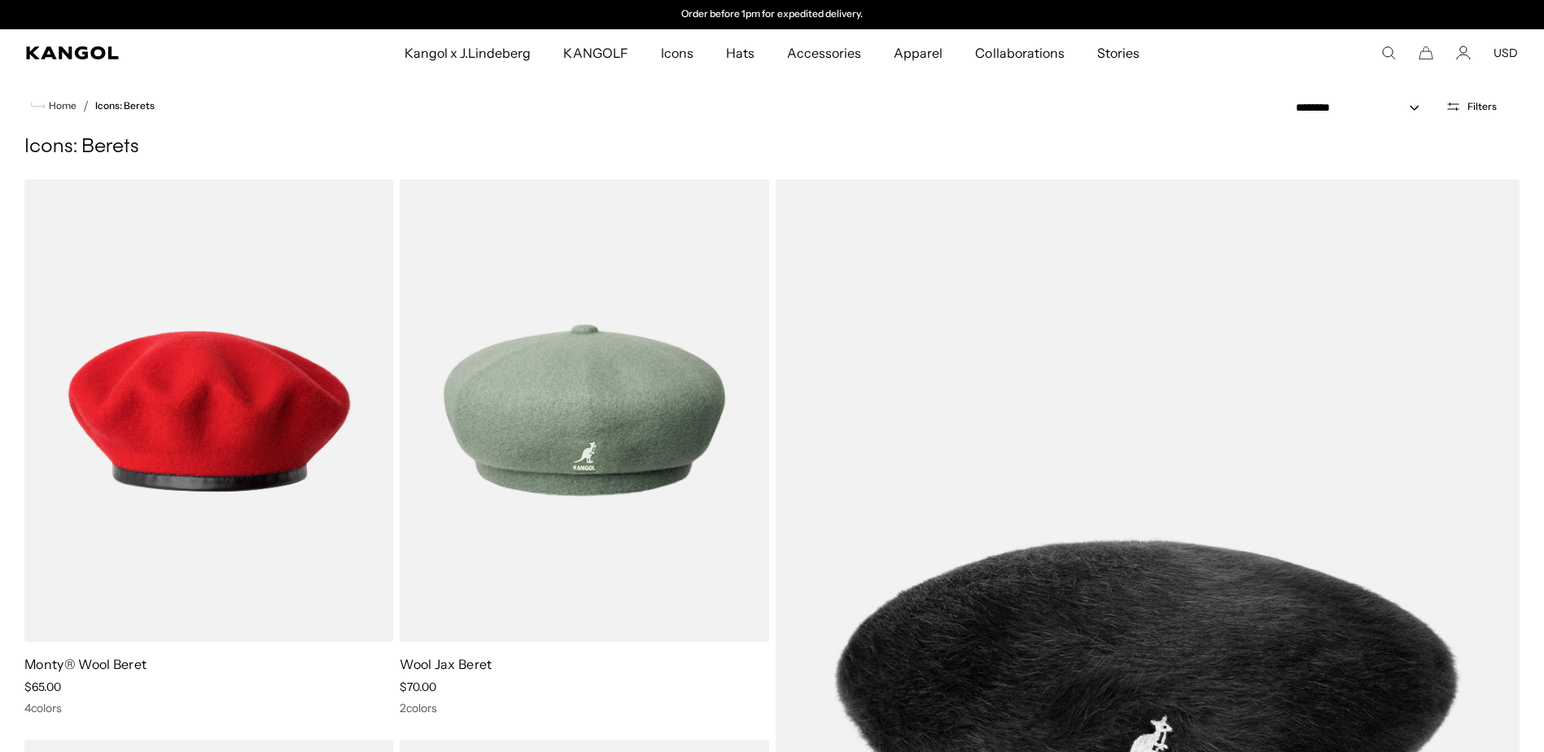 This screenshot has width=1544, height=752. What do you see at coordinates (677, 53) in the screenshot?
I see `span: Icons` at bounding box center [677, 53].